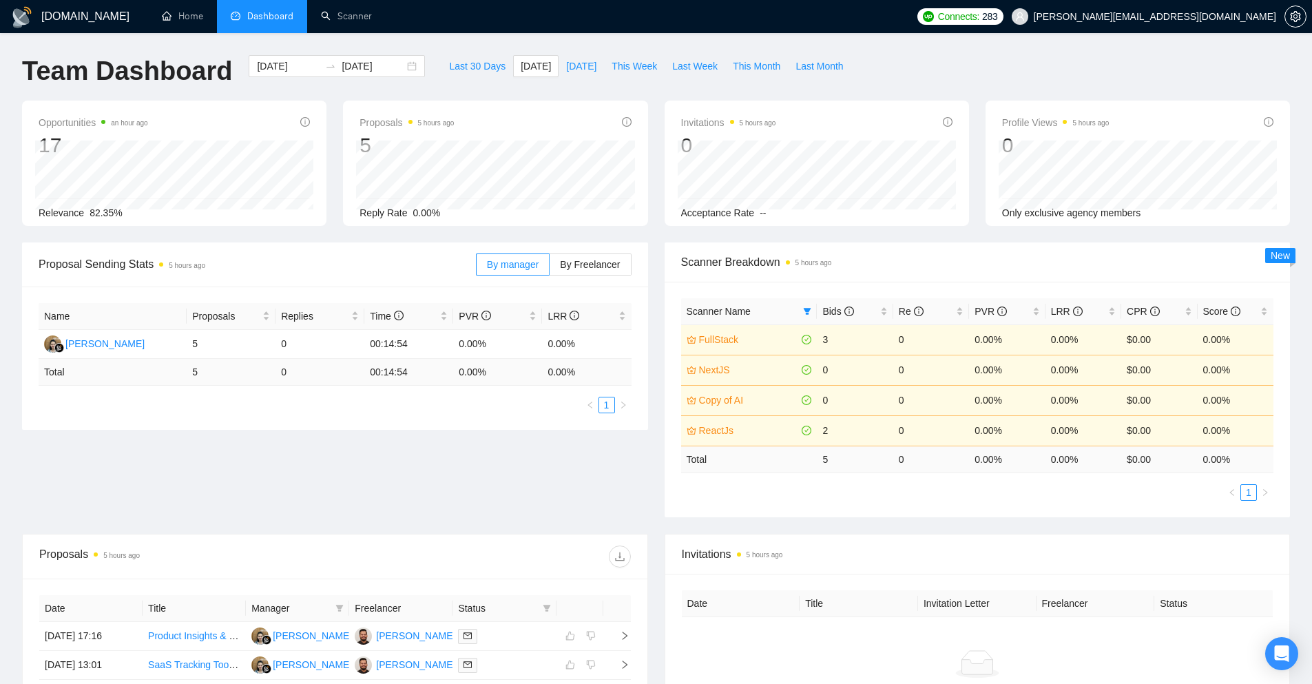 Image resolution: width=1312 pixels, height=684 pixels. I want to click on h1: Team Dashboard, so click(127, 71).